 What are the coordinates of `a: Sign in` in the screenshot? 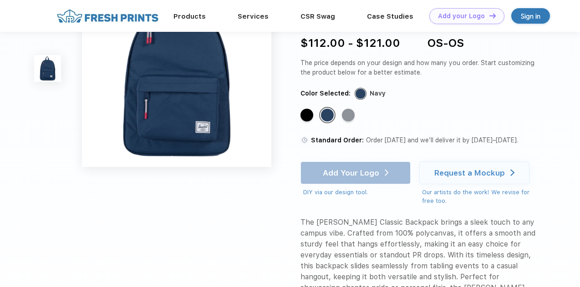 It's located at (530, 16).